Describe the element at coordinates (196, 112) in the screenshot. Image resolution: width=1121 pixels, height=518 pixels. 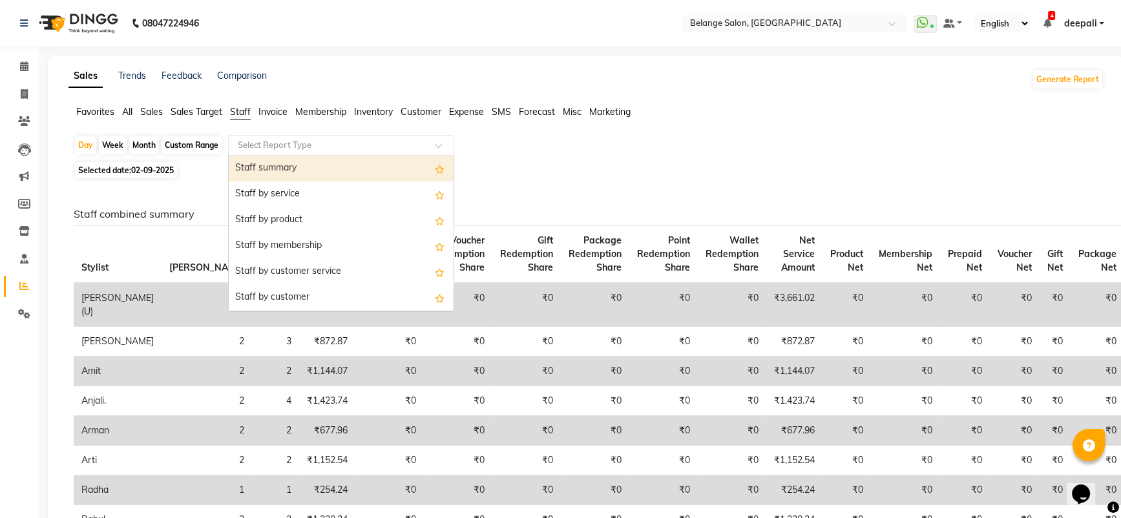
I see `span: Sales Target` at that location.